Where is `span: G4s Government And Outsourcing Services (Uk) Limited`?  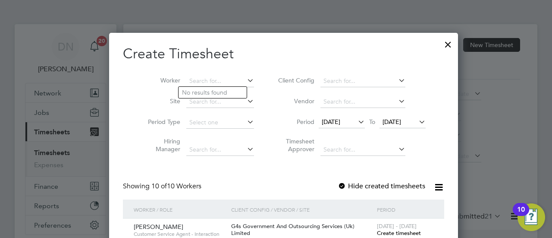 span: G4s Government And Outsourcing Services (Uk) Limited is located at coordinates (293, 229).